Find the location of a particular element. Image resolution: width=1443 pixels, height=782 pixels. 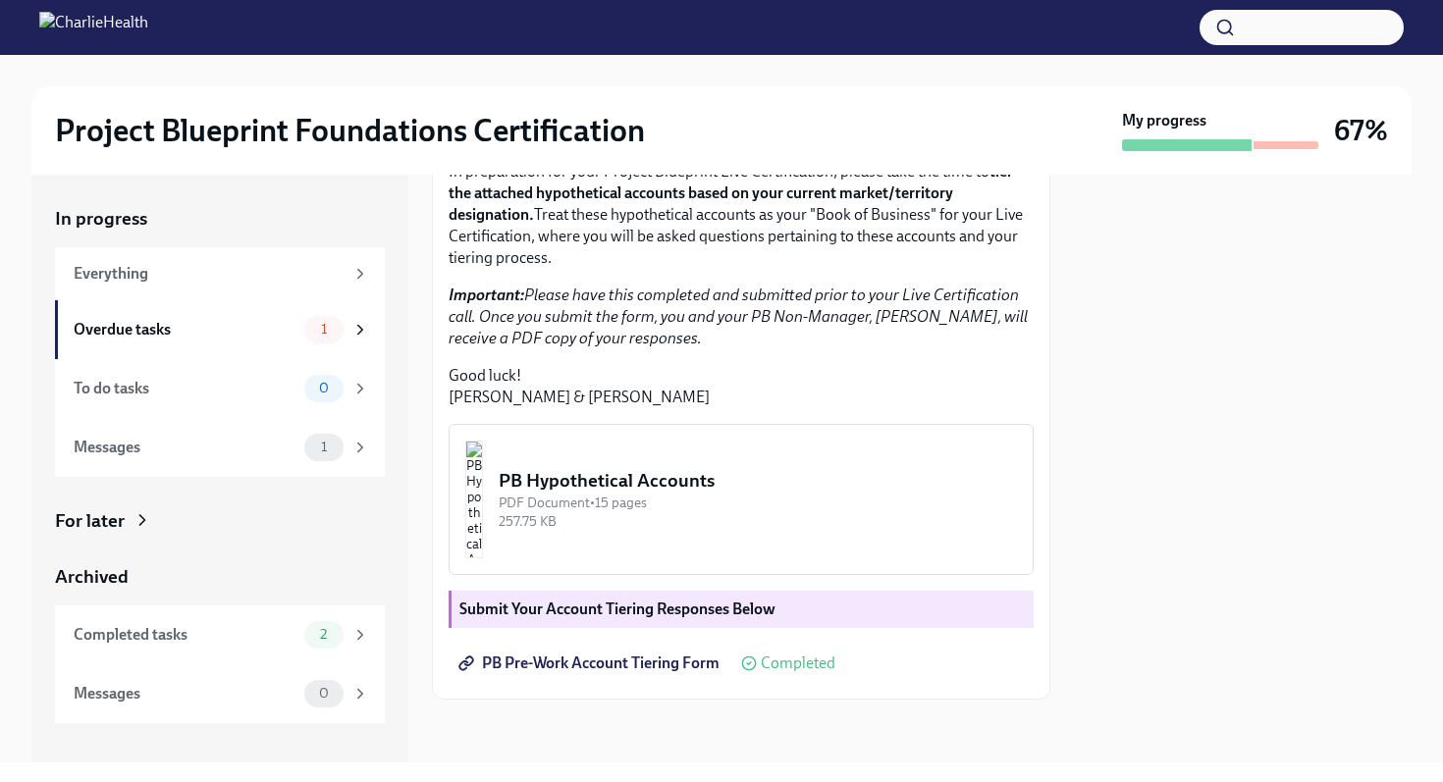

h3: 67% is located at coordinates (1360, 131).